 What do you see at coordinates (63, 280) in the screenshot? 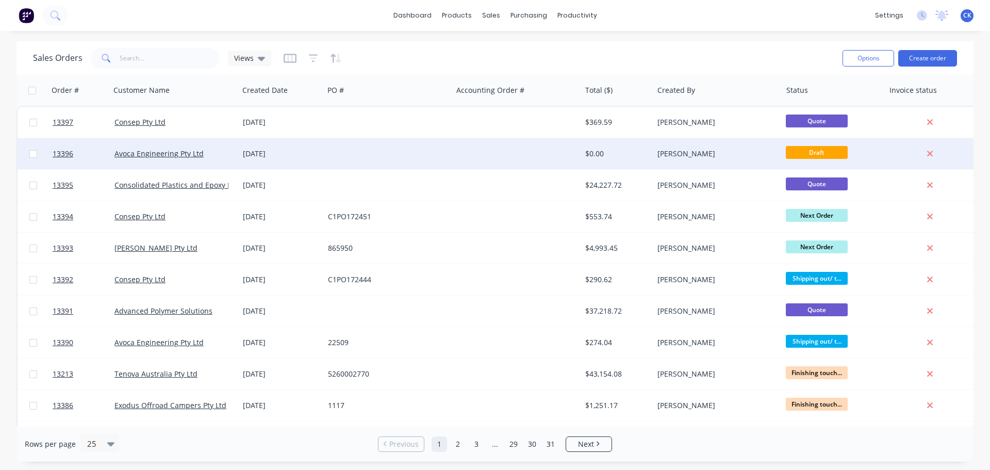
I see `span: 13392` at bounding box center [63, 280].